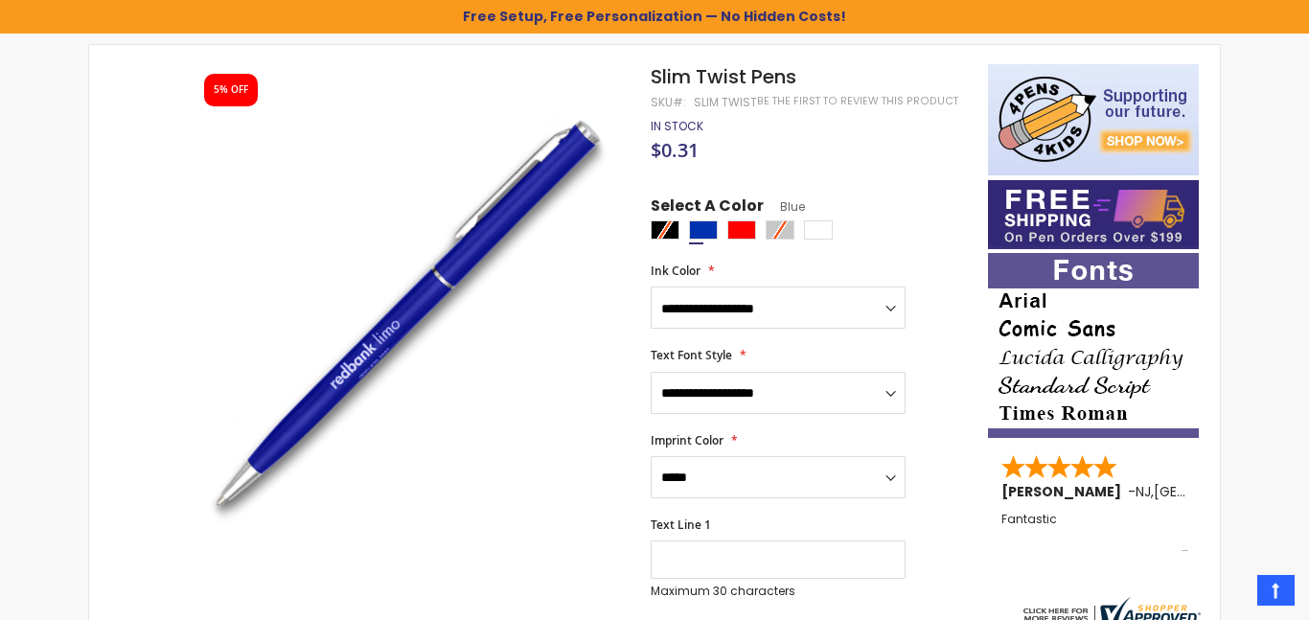 The height and width of the screenshot is (620, 1309). What do you see at coordinates (778, 591) in the screenshot?
I see `p: Maximum 30 characters` at bounding box center [778, 591].